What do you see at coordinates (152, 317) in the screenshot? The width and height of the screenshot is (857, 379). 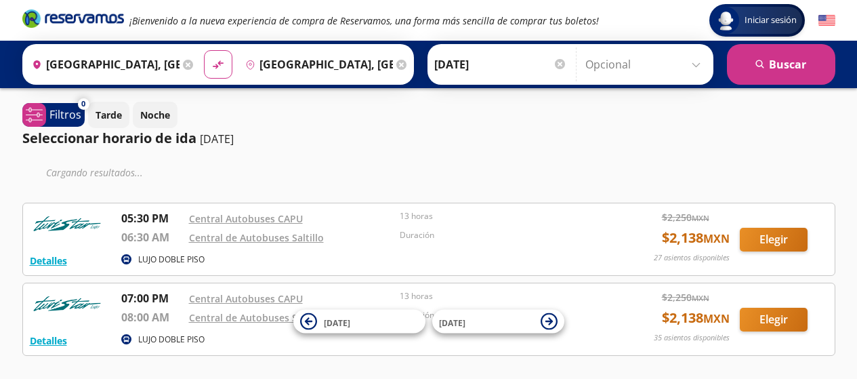 I see `p: 08:00 AM` at bounding box center [152, 317].